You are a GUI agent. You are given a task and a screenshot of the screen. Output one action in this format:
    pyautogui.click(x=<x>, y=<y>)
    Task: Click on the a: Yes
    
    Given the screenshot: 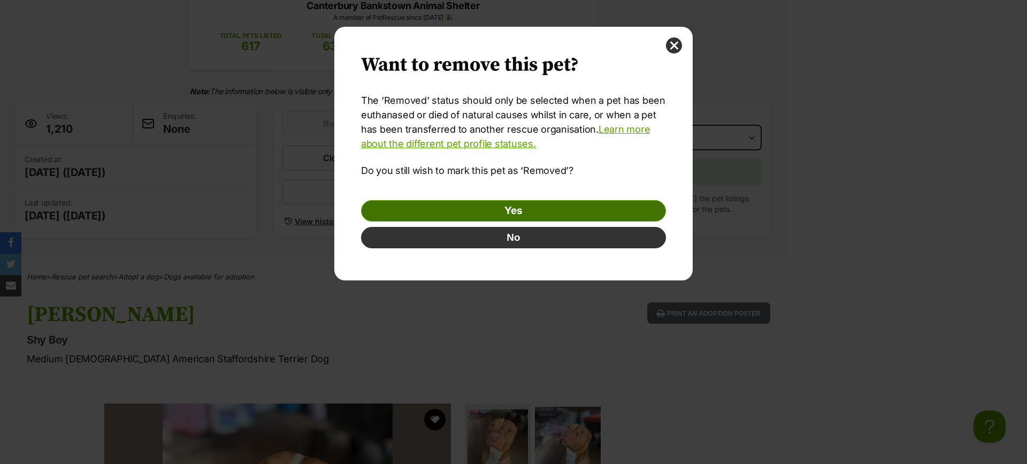 What is the action you would take?
    pyautogui.click(x=513, y=211)
    